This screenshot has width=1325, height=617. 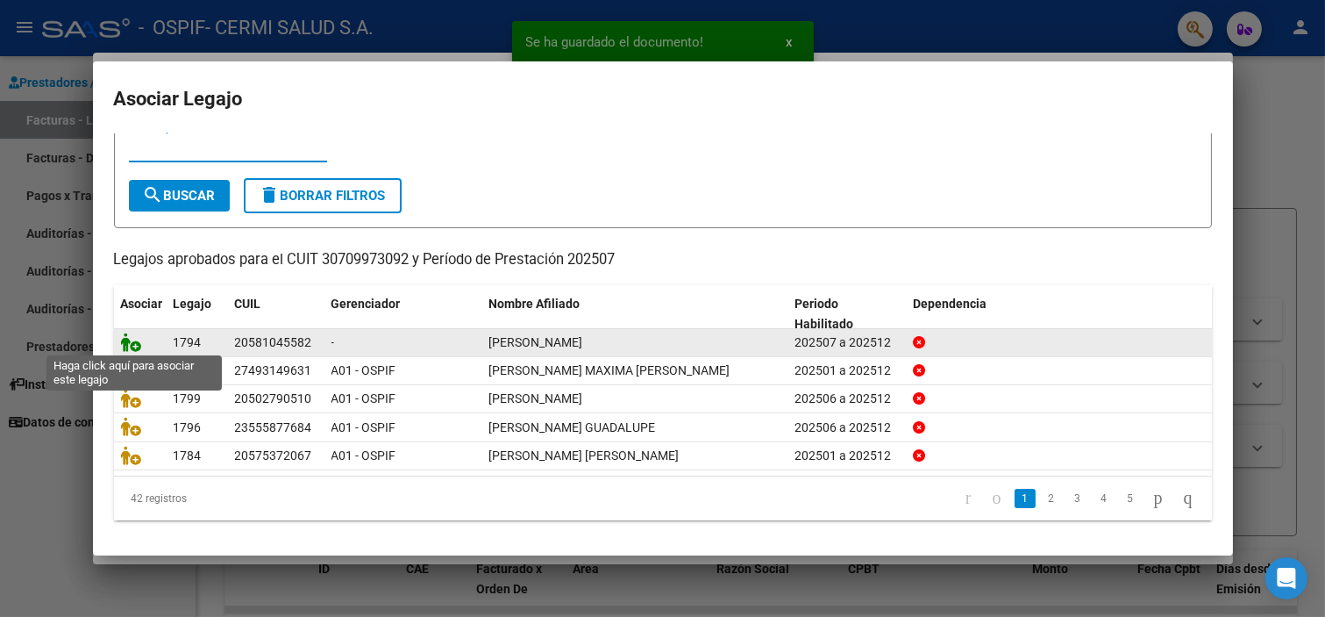 What do you see at coordinates (846, 314) in the screenshot?
I see `datatable-header-cell: Periodo Habilitado` at bounding box center [846, 314].